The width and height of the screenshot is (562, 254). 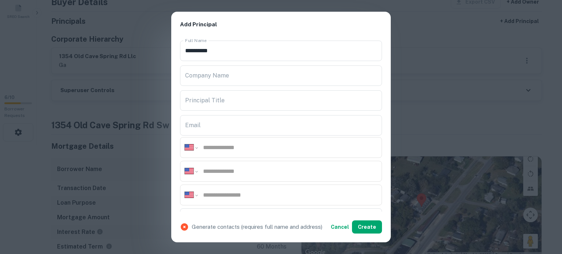 What do you see at coordinates (196, 40) in the screenshot?
I see `label: Full Name` at bounding box center [196, 40].